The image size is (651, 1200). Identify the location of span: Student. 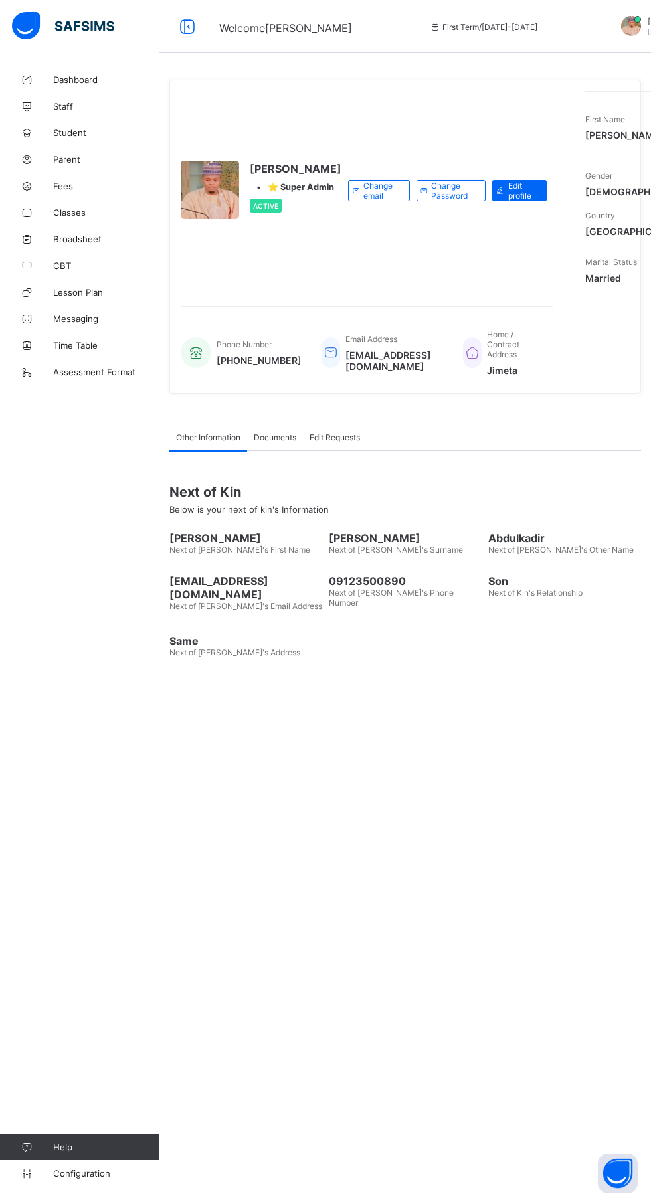
(106, 133).